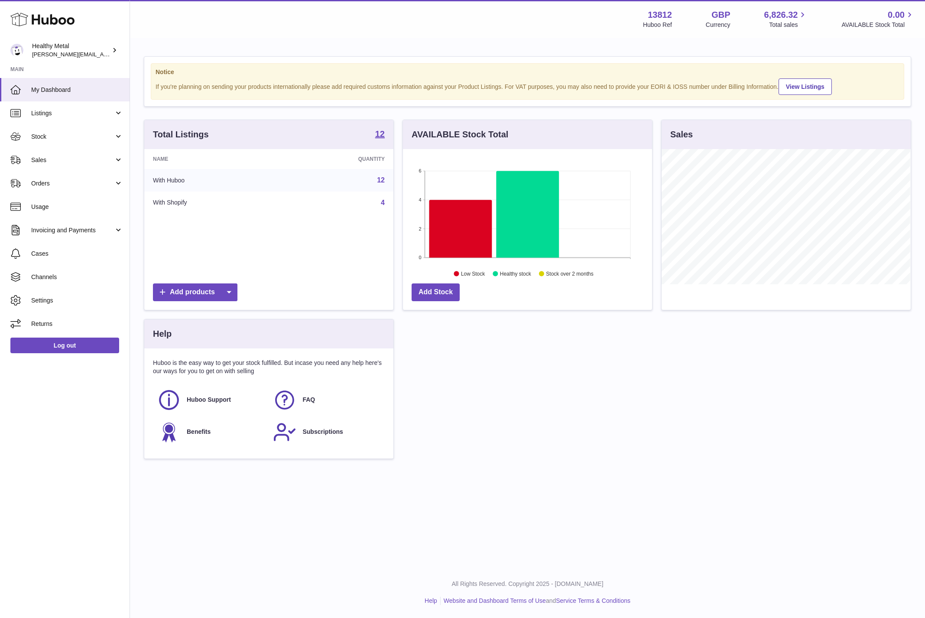 The image size is (925, 618). What do you see at coordinates (72, 160) in the screenshot?
I see `span: Sales` at bounding box center [72, 160].